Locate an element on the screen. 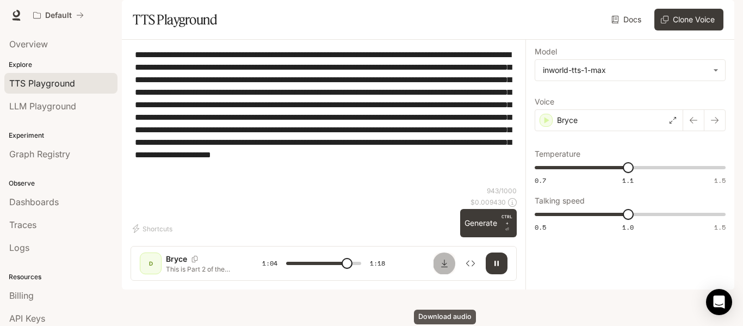  span: 0.7 is located at coordinates (540, 180).